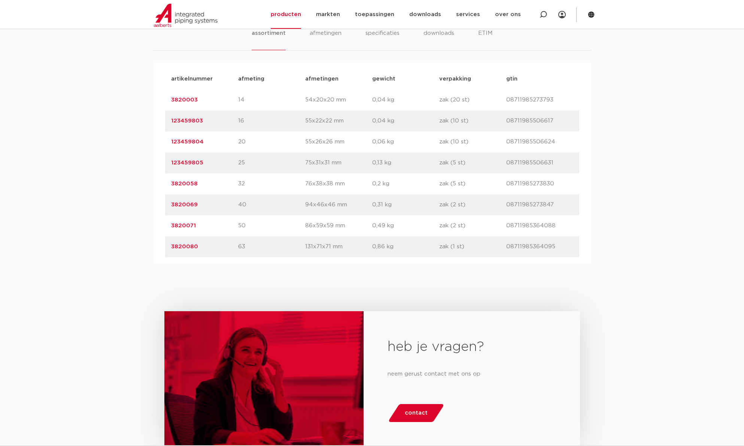 The height and width of the screenshot is (446, 744). What do you see at coordinates (338, 121) in the screenshot?
I see `p: 55x22x22 mm` at bounding box center [338, 121].